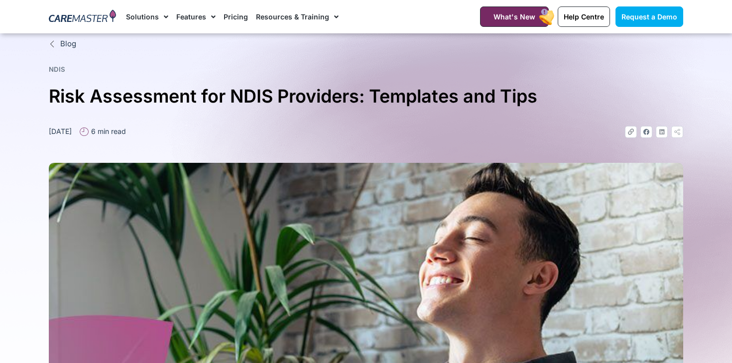 The height and width of the screenshot is (363, 732). Describe the element at coordinates (583, 16) in the screenshot. I see `span: Help Centre` at that location.